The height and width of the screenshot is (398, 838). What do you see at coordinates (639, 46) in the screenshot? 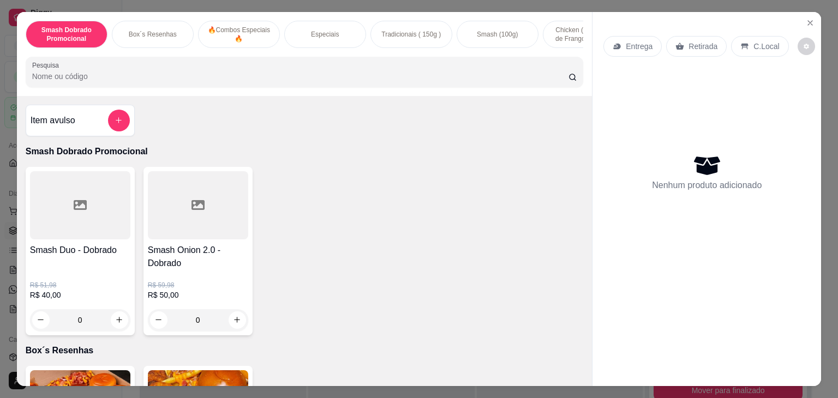
I see `p: Entrega` at bounding box center [639, 46].